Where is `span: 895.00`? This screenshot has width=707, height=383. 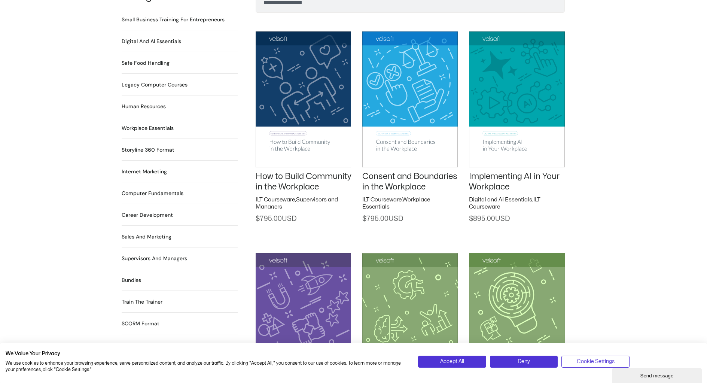 span: 895.00 is located at coordinates (489, 218).